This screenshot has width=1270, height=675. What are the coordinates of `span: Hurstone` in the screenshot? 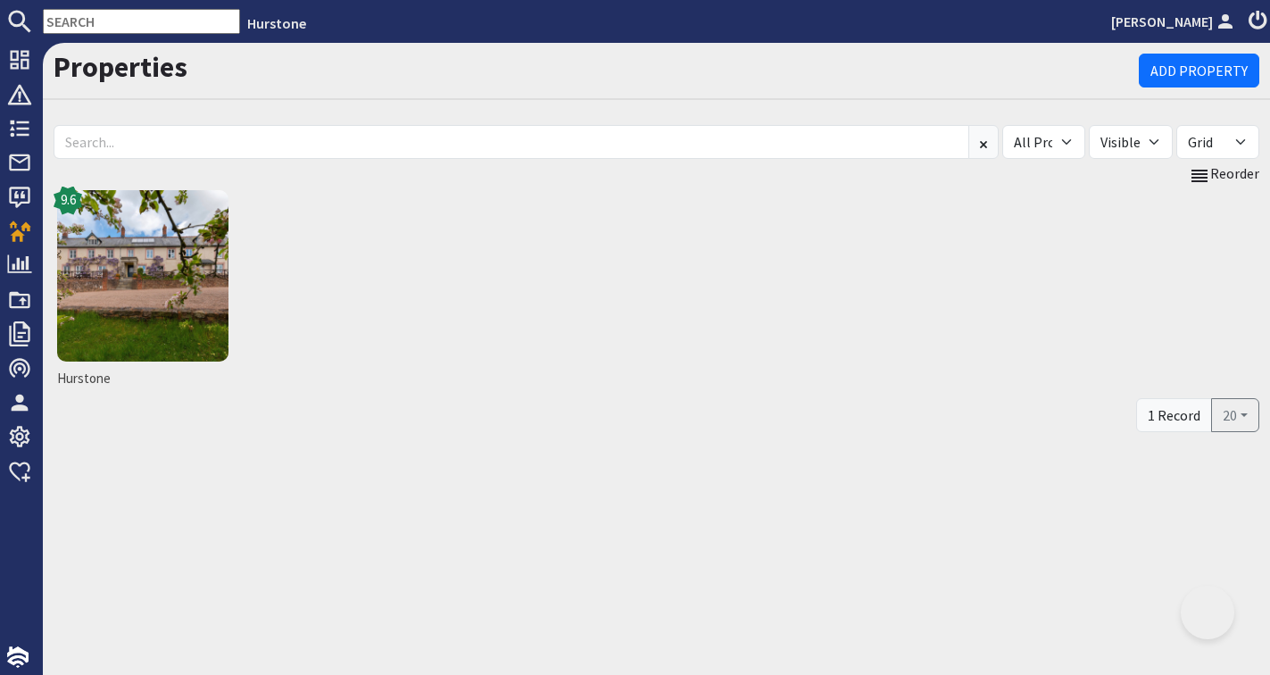 It's located at (143, 379).